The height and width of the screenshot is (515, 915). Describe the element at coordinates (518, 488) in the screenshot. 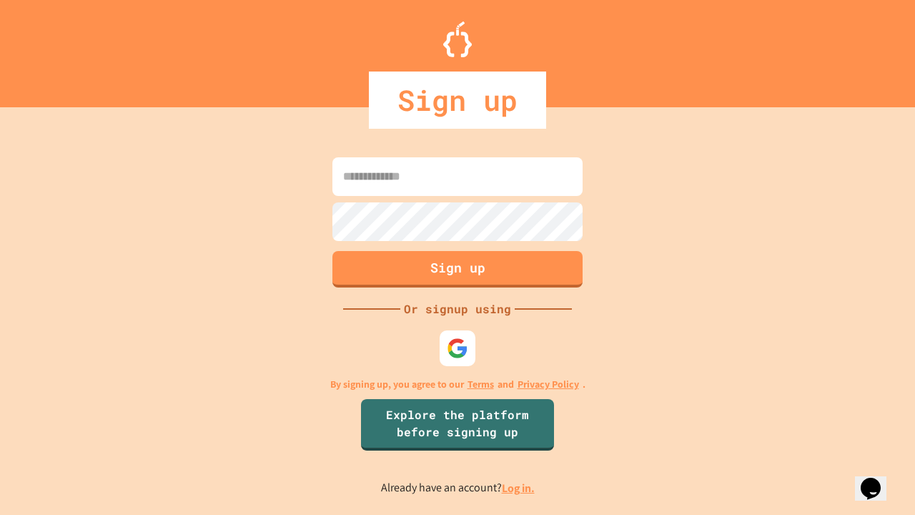

I see `a: Log in.` at that location.